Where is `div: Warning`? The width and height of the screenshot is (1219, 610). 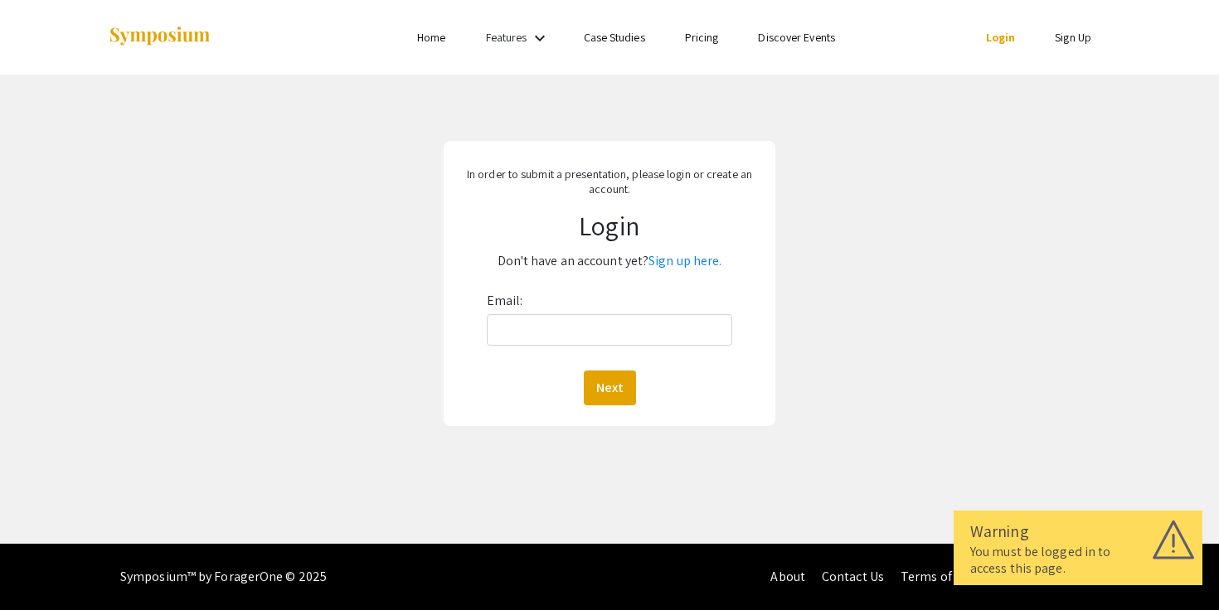
div: Warning is located at coordinates (1078, 532).